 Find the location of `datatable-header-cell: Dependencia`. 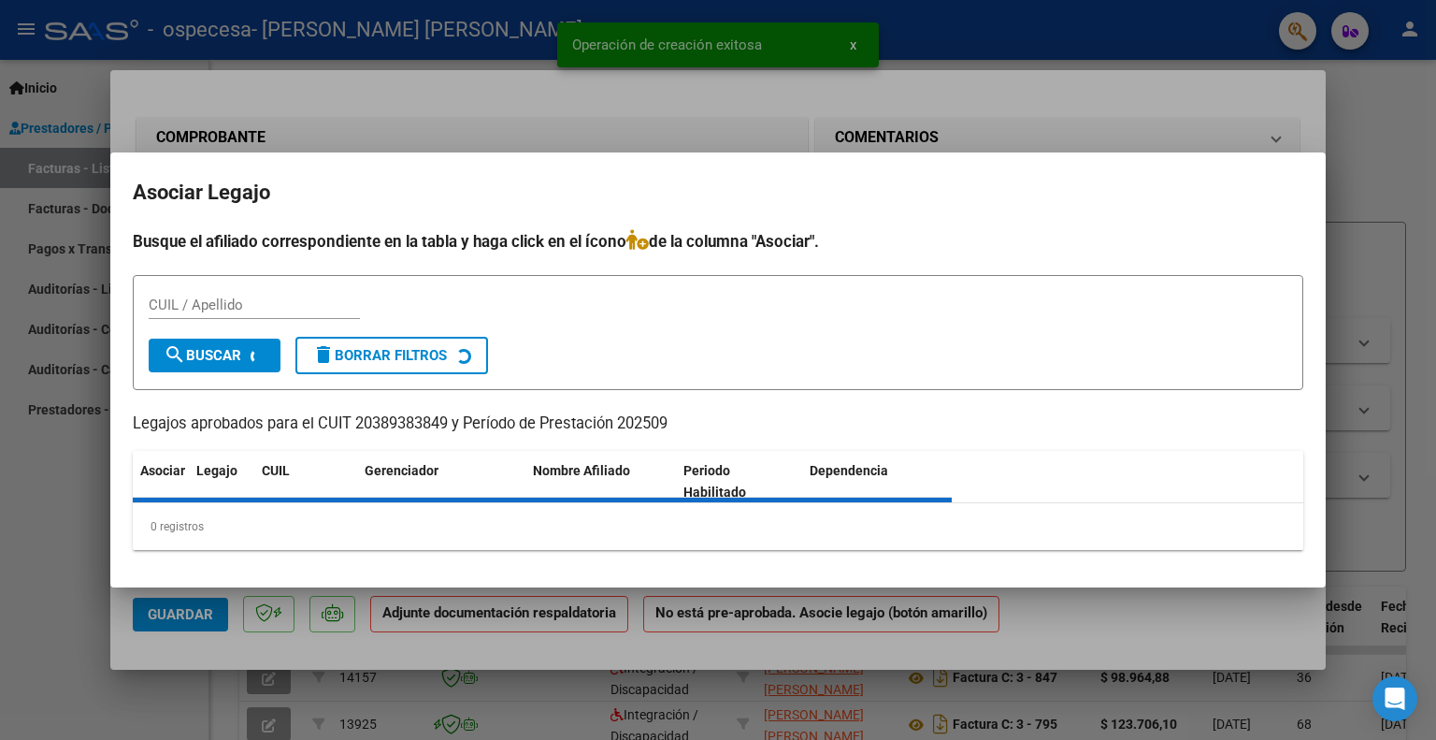

datatable-header-cell: Dependencia is located at coordinates (877, 482).